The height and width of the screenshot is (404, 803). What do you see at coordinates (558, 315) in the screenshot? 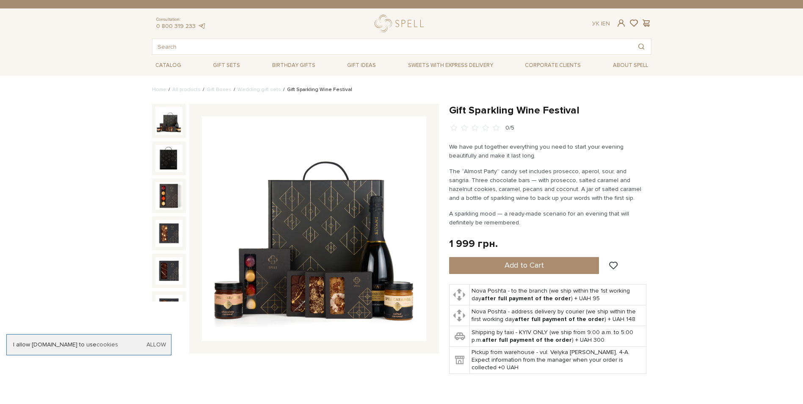
I see `td: Nova Poshta - address delivery by courier (we ship within the first working day ) + UAH 148` at bounding box center [558, 315].